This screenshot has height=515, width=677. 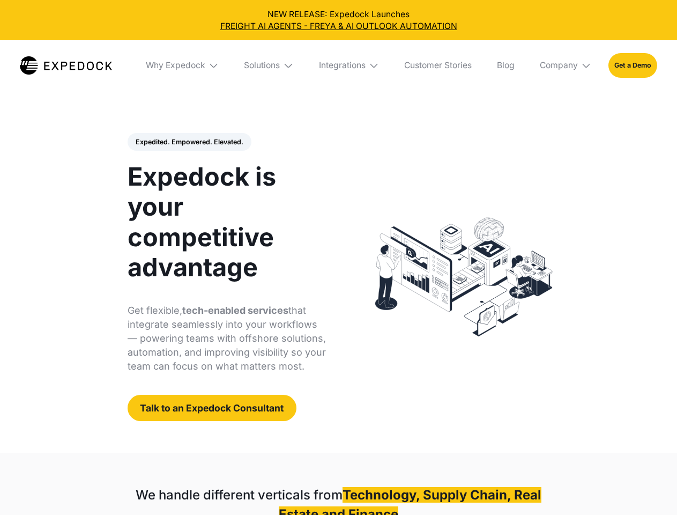 What do you see at coordinates (339, 26) in the screenshot?
I see `a: FREIGHT AI AGENTS - FREYA & AI OUTLOOK AUTOMATION` at bounding box center [339, 26].